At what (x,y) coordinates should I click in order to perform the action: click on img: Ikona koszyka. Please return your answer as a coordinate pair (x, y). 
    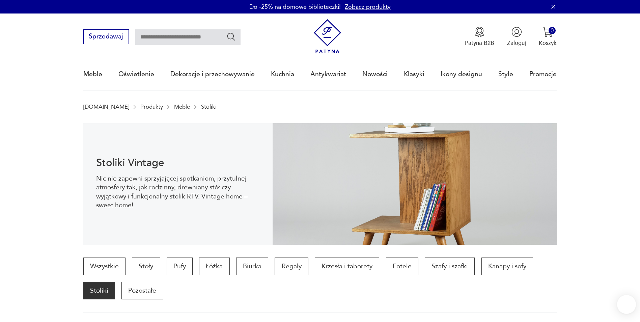
    Looking at the image, I should click on (547, 32).